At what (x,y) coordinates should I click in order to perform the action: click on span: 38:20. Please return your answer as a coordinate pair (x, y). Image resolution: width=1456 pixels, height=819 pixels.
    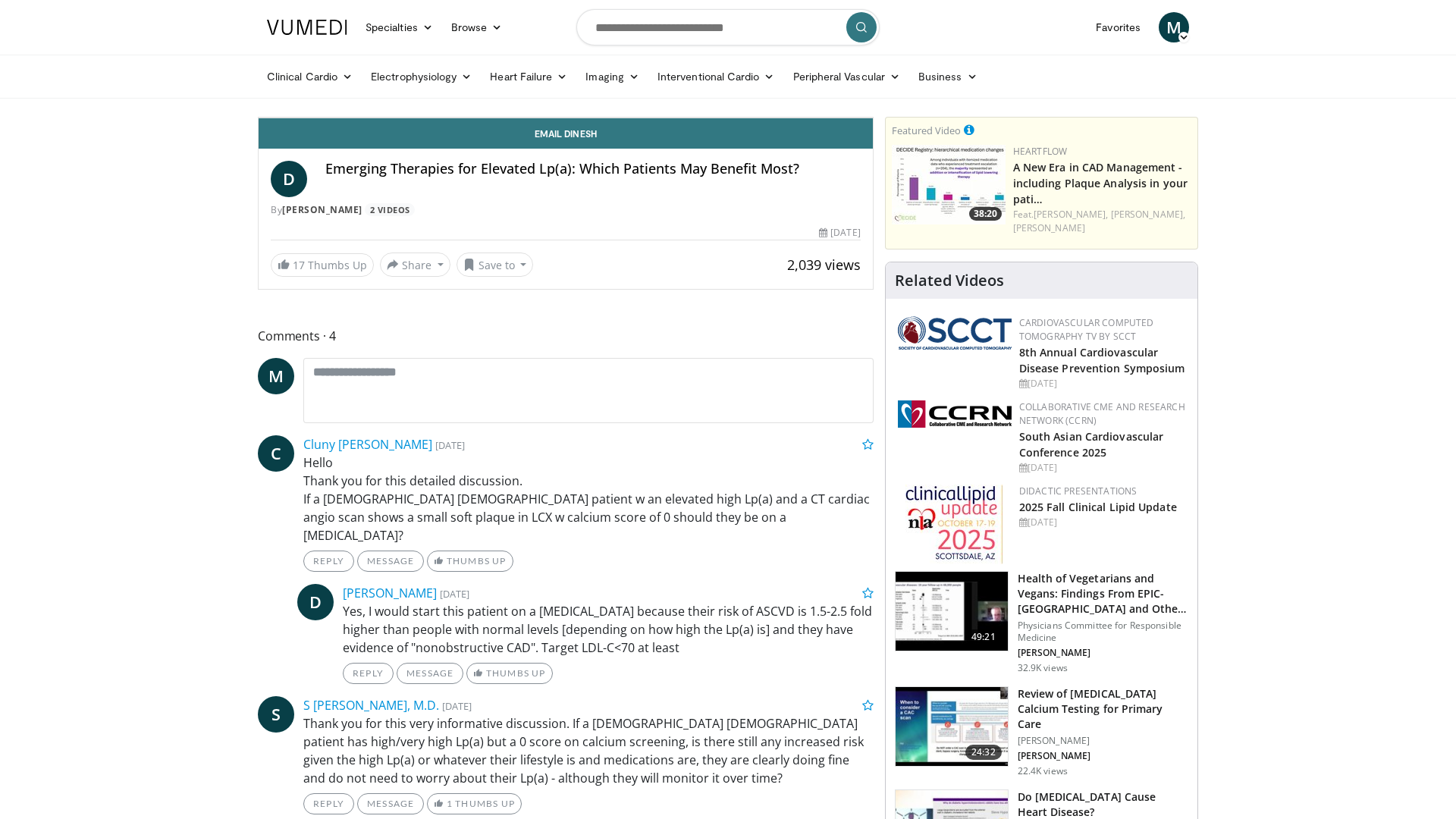
    Looking at the image, I should click on (985, 213).